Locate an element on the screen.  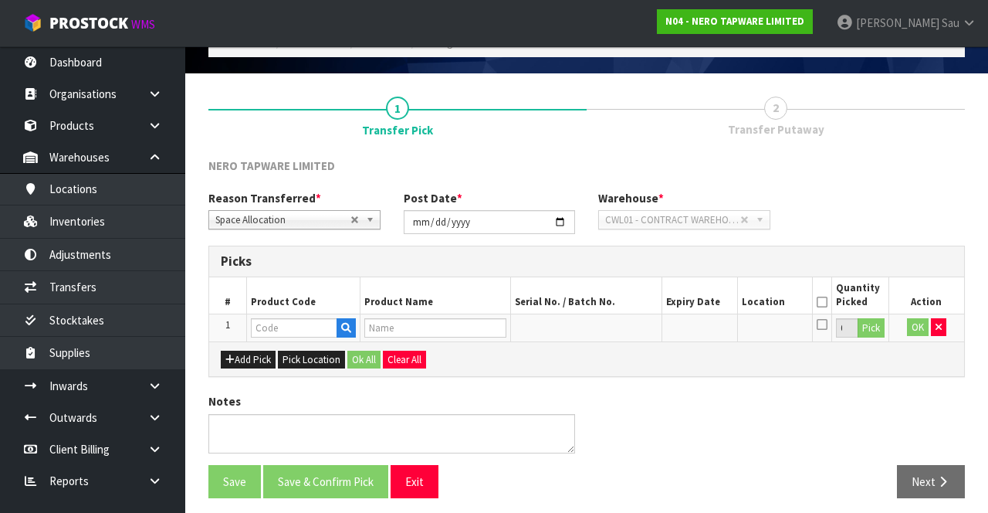
button: Pick is located at coordinates (871, 328).